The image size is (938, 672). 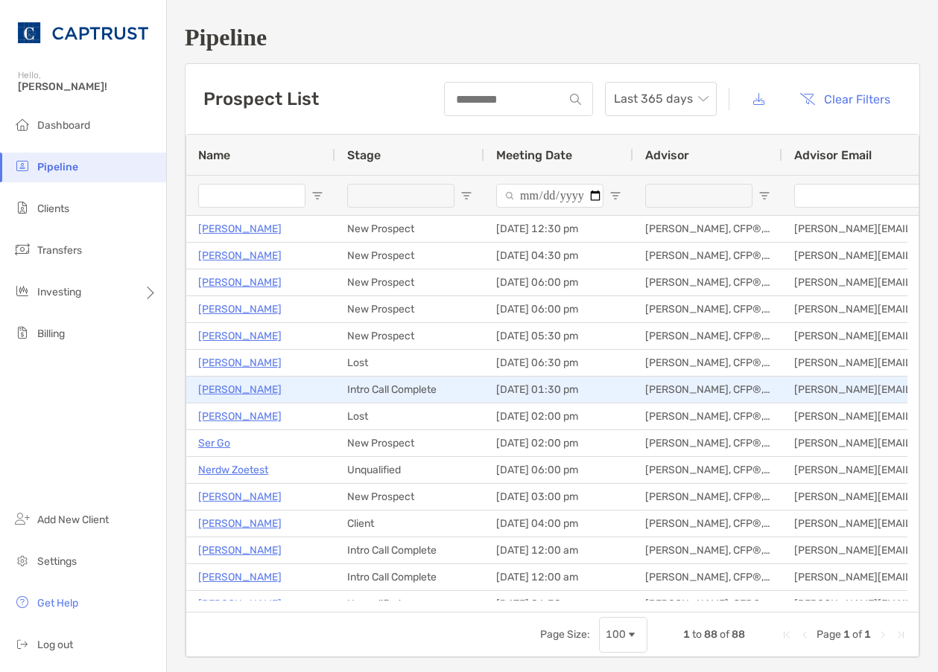 I want to click on img: add_new_client icon, so click(x=22, y=519).